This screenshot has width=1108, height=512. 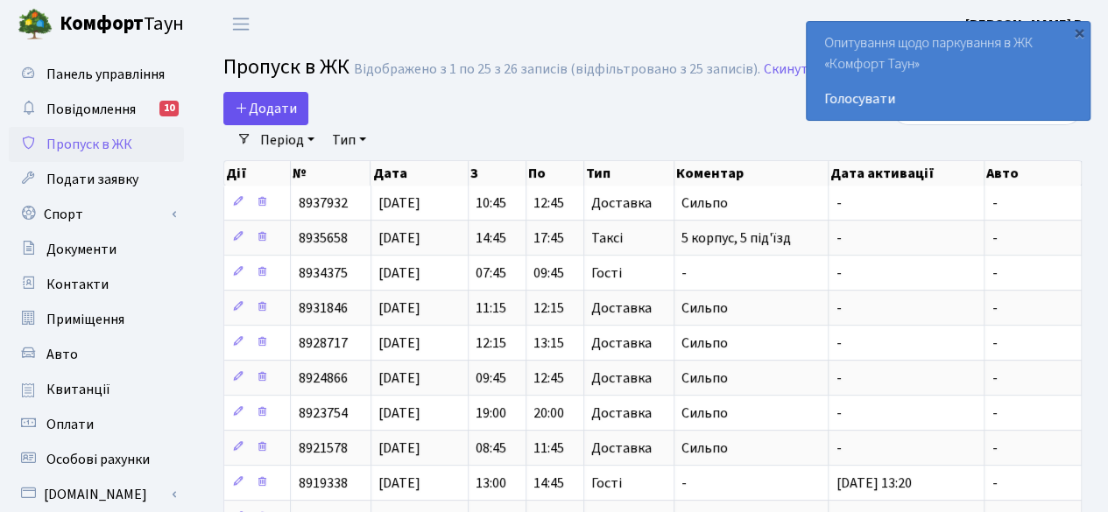 What do you see at coordinates (241, 24) in the screenshot?
I see `button: Переключити навігацію` at bounding box center [241, 24].